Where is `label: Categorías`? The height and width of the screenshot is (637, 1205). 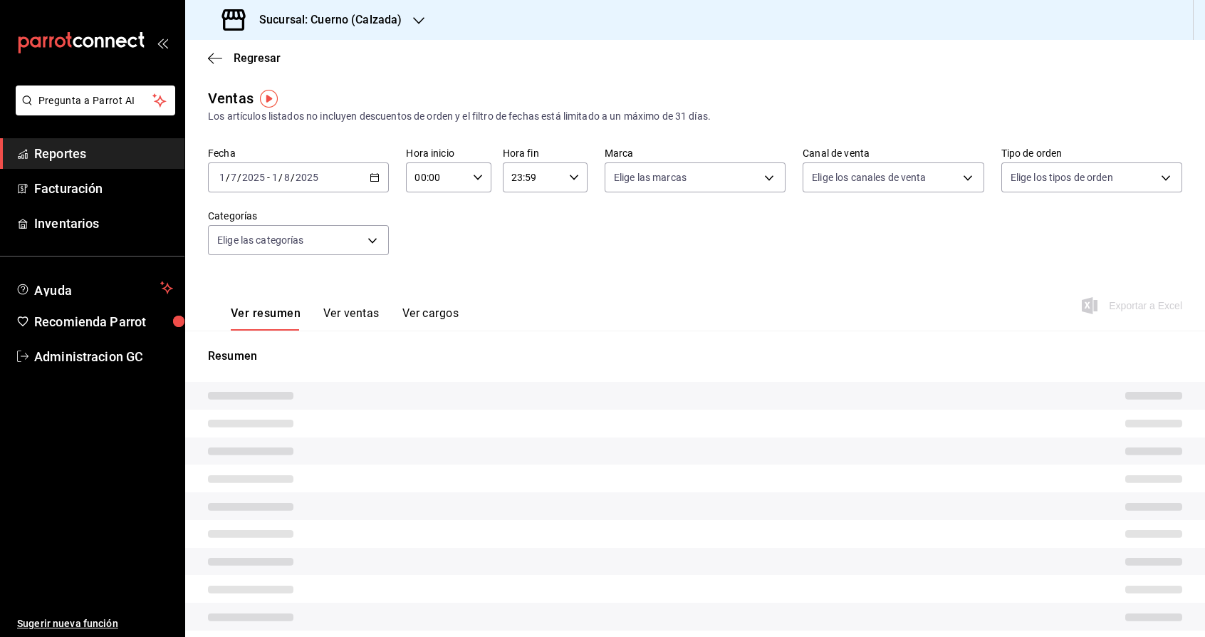 label: Categorías is located at coordinates (299, 216).